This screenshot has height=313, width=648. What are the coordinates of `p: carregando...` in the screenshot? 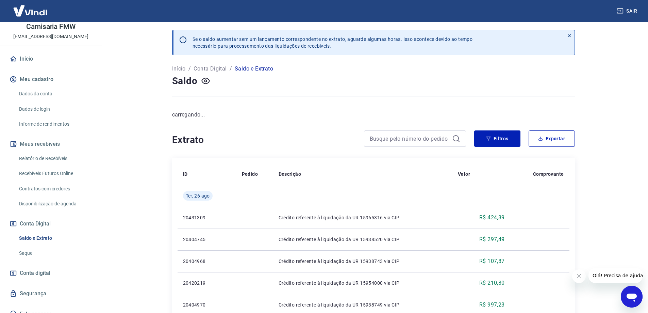 It's located at (374, 115).